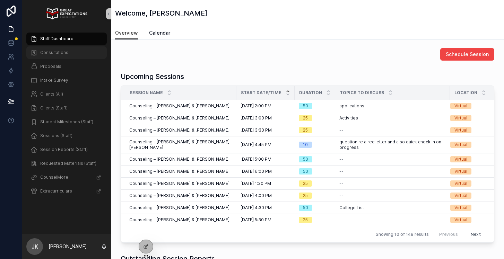 This screenshot has width=504, height=259. What do you see at coordinates (362, 93) in the screenshot?
I see `span: Topics to discuss` at bounding box center [362, 93].